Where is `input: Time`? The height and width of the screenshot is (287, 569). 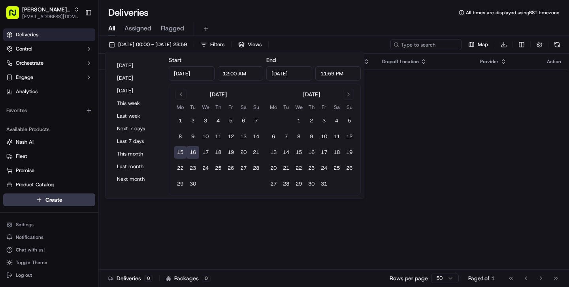 input: Time is located at coordinates (241, 73).